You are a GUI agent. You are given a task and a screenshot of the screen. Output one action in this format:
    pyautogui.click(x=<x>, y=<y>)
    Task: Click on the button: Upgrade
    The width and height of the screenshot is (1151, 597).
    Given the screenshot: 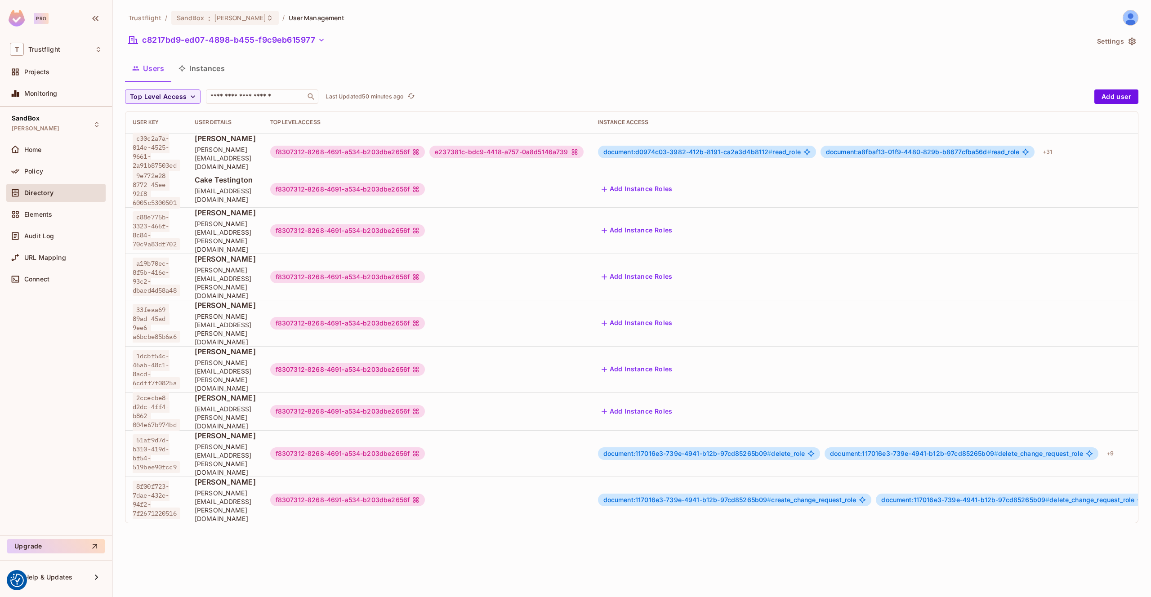 What is the action you would take?
    pyautogui.click(x=56, y=546)
    